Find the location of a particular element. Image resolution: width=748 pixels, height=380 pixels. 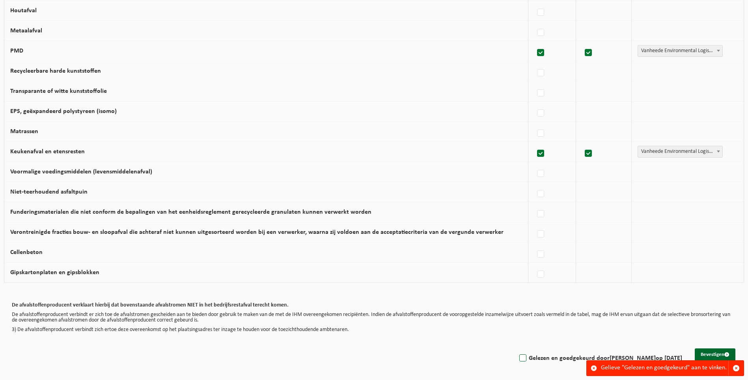

label: Cellenbeton is located at coordinates (26, 252).